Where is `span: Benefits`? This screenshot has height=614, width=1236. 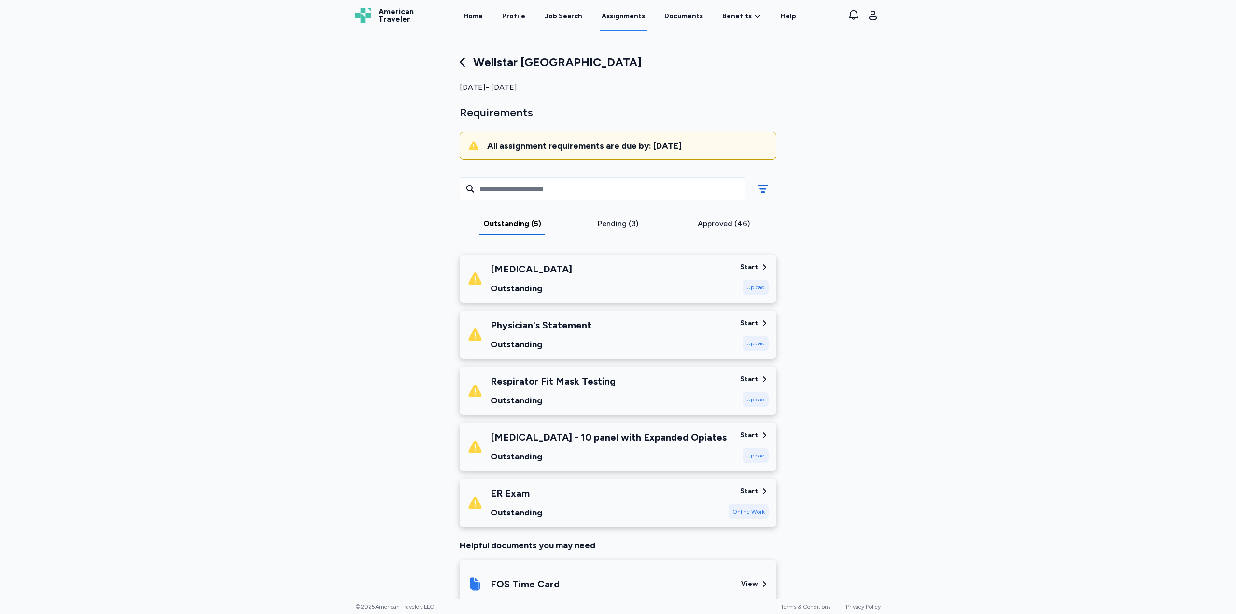 span: Benefits is located at coordinates (737, 16).